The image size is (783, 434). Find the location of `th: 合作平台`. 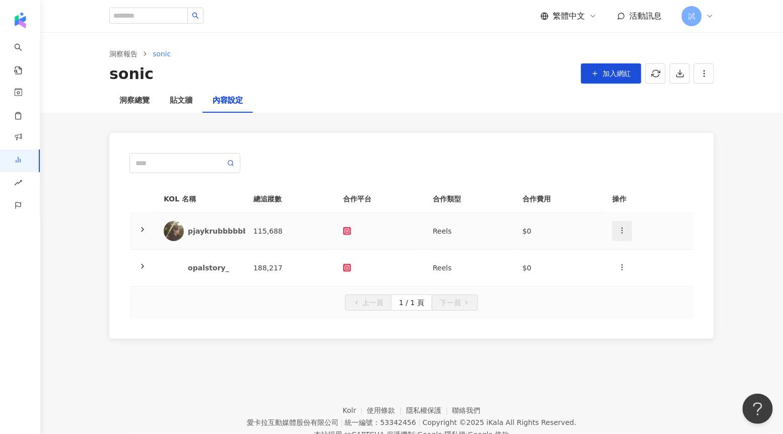

th: 合作平台 is located at coordinates (380, 199).